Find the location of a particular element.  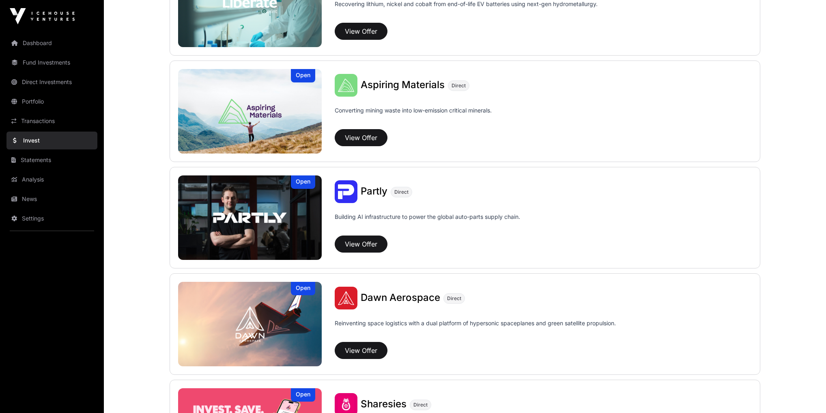

a: Dashboard is located at coordinates (52, 43).